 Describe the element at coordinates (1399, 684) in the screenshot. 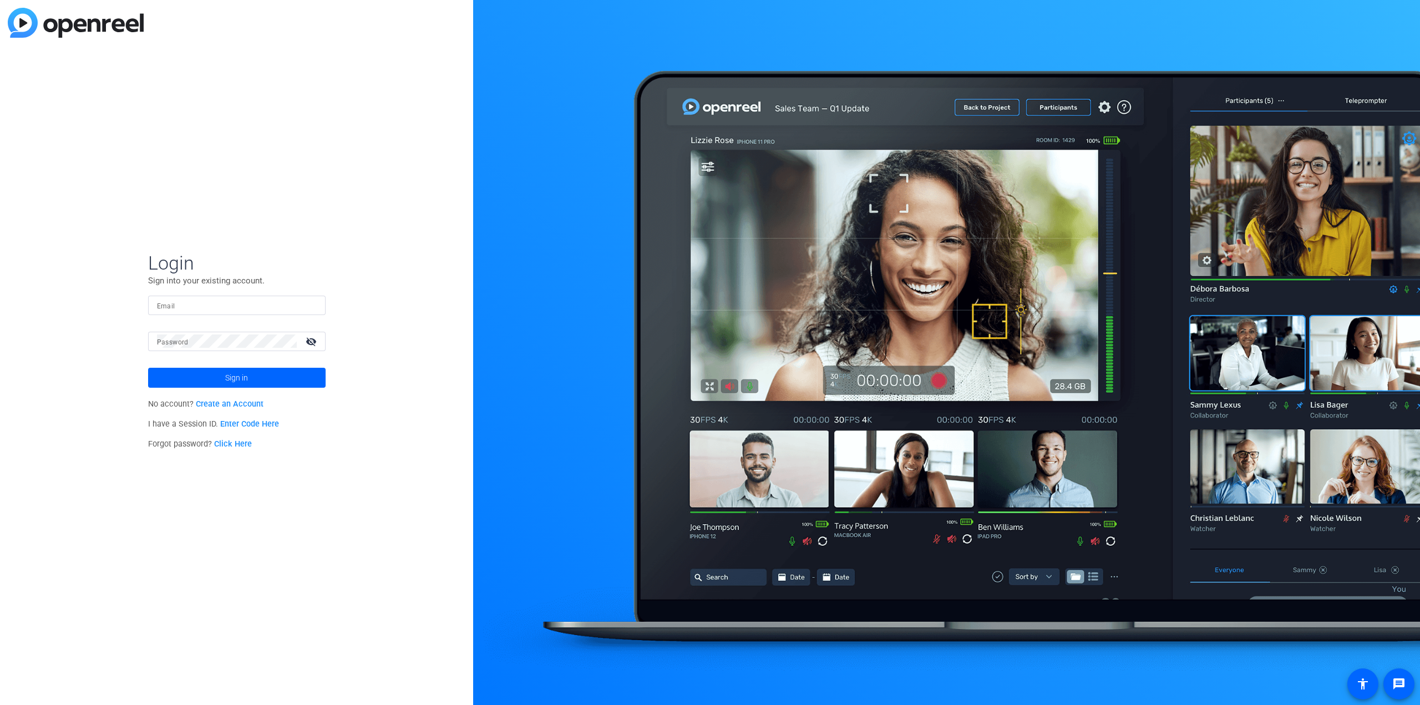

I see `mat-icon: message` at that location.